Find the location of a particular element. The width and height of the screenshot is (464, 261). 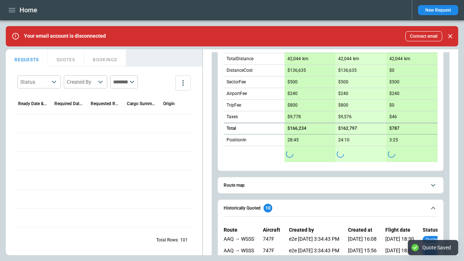

div: Ready Date & Time (UTC) is located at coordinates (33, 104).